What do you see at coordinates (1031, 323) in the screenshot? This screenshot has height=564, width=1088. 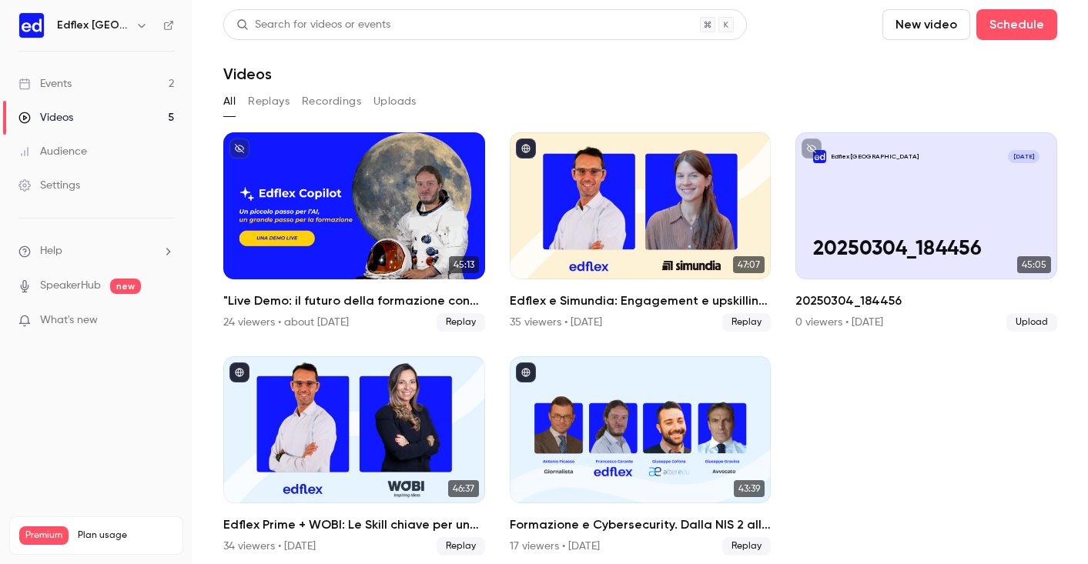 I see `span: Upload` at bounding box center [1031, 323].